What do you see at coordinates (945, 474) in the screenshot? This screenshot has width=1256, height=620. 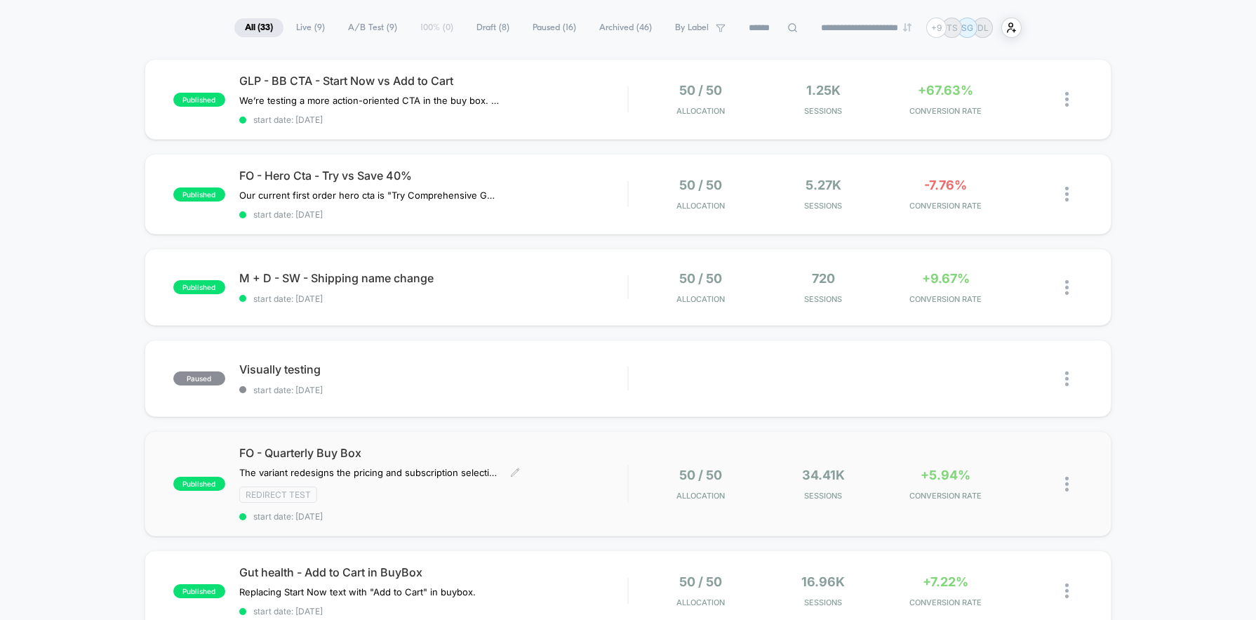 I see `span: +5.94%` at bounding box center [945, 474].